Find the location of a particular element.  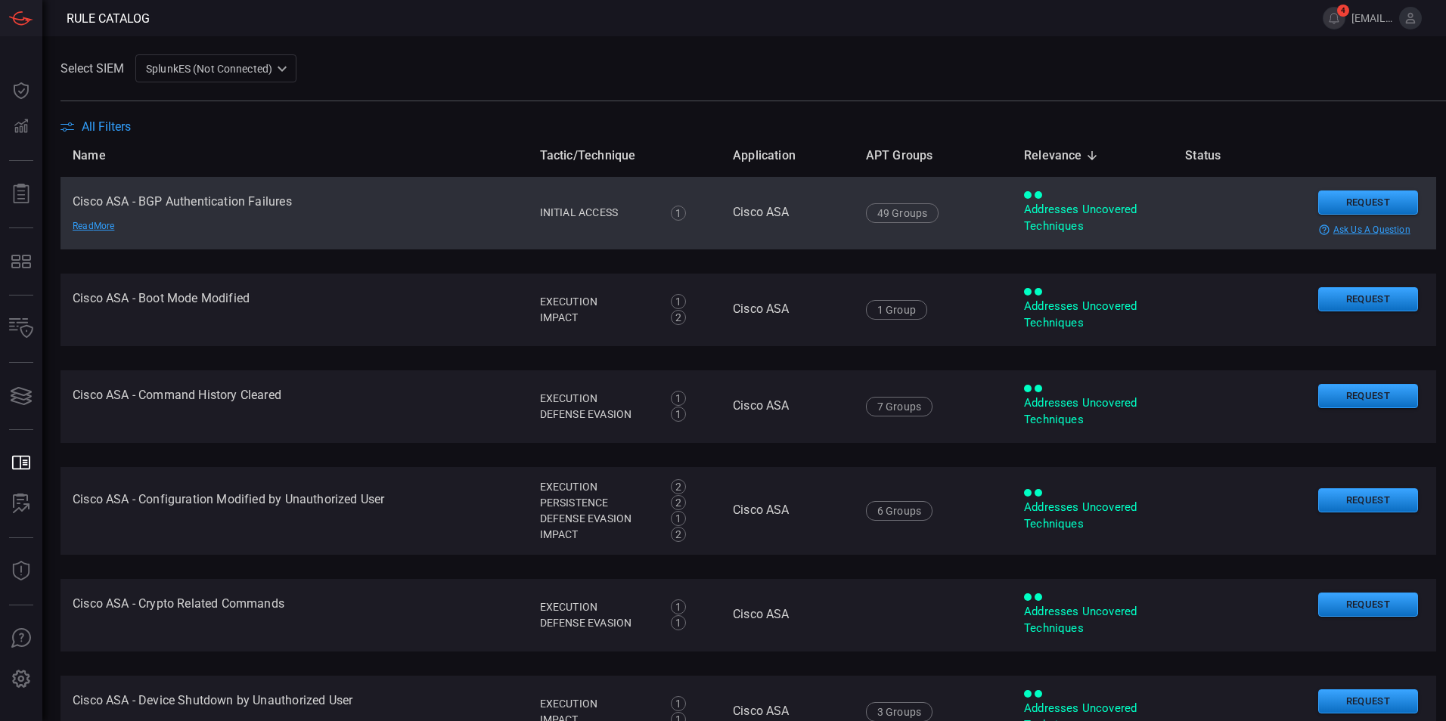

span: Rule Catalog is located at coordinates (108, 18).